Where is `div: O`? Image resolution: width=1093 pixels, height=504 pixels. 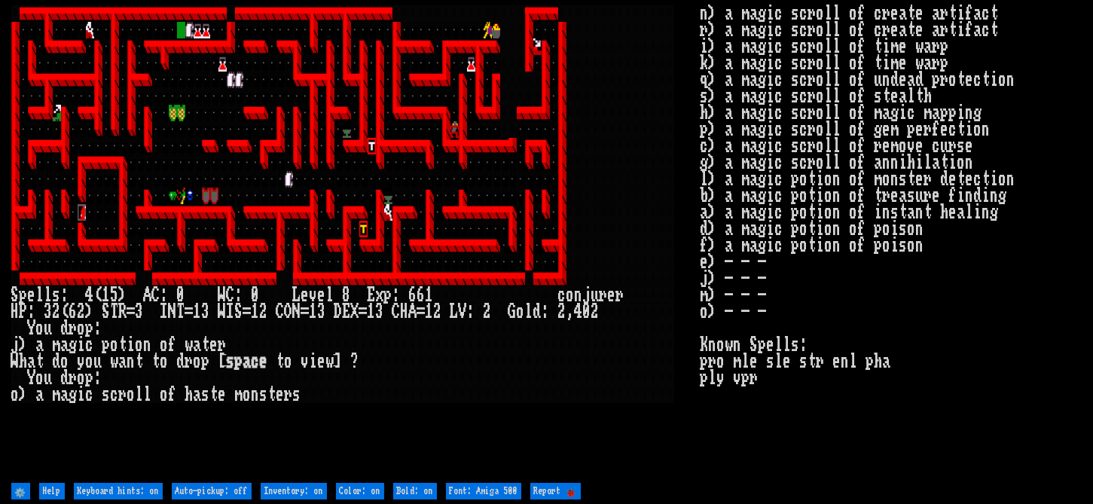
div: O is located at coordinates (289, 312).